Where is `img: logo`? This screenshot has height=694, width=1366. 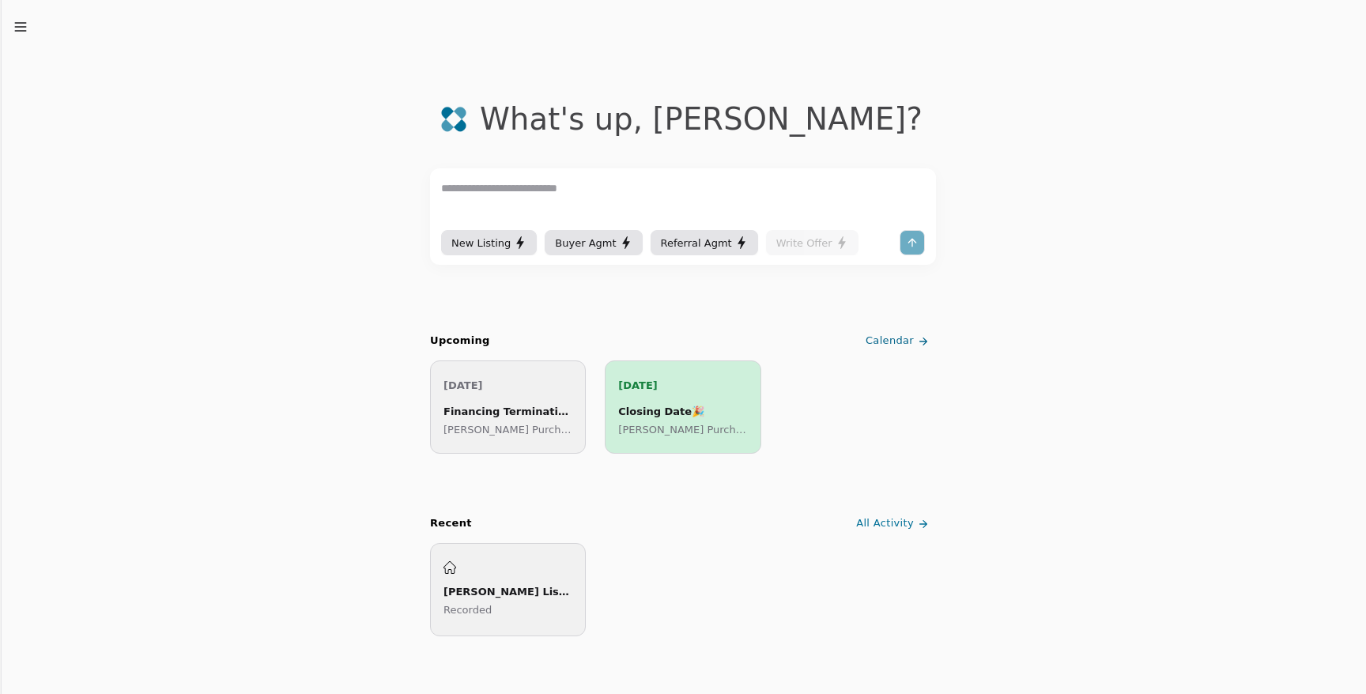 img: logo is located at coordinates (454, 119).